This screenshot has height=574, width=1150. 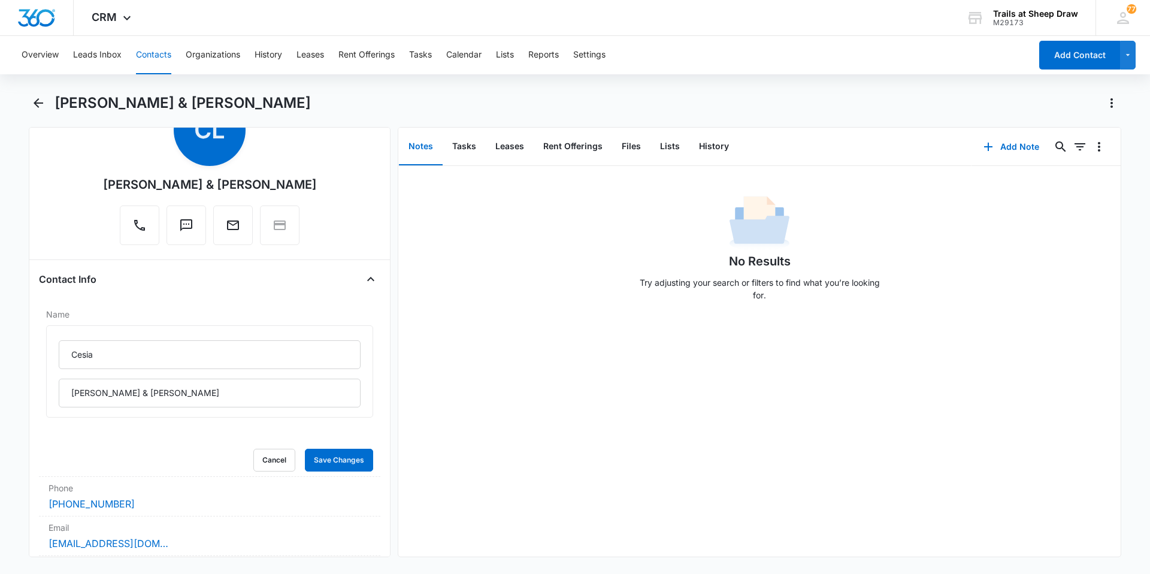 What do you see at coordinates (1112, 103) in the screenshot?
I see `button: Actions` at bounding box center [1112, 103].